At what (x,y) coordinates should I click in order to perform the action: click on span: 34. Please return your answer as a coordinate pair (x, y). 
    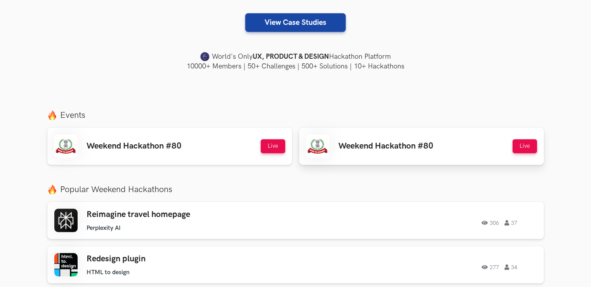
    Looking at the image, I should click on (511, 267).